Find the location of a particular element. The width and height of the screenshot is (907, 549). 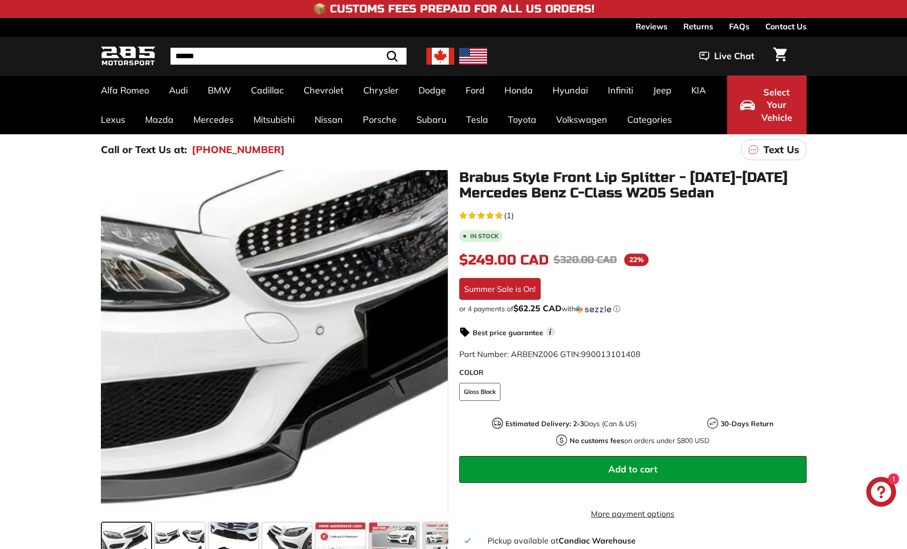

span: Part Number: ARBENZ006 GTIN: is located at coordinates (550, 354).